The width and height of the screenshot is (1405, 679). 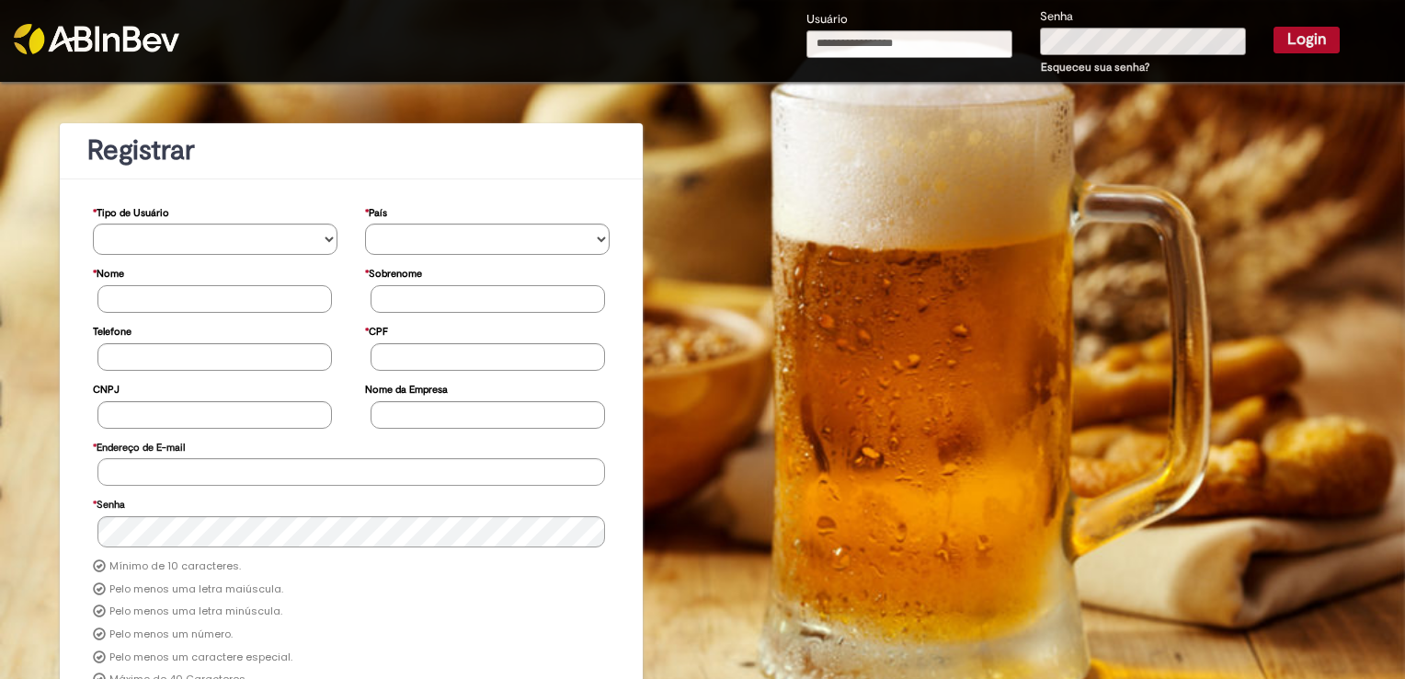 What do you see at coordinates (1095, 67) in the screenshot?
I see `a: Esqueceu sua senha?` at bounding box center [1095, 67].